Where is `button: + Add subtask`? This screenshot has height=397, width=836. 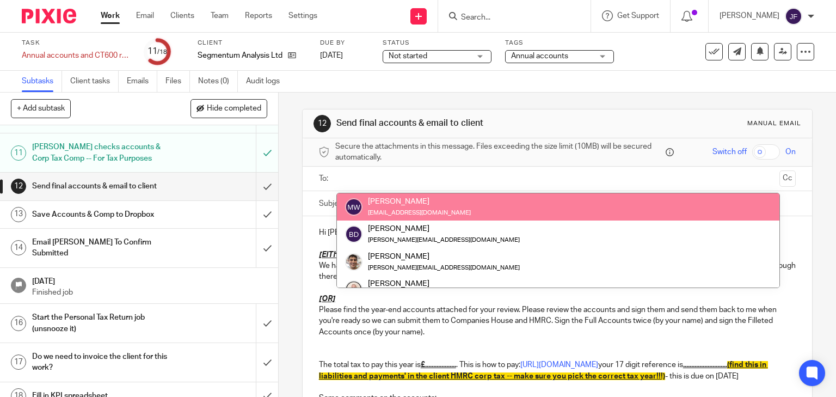
button: + Add subtask is located at coordinates (41, 108).